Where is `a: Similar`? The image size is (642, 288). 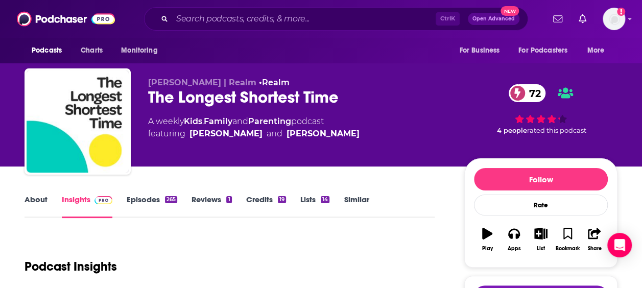
a: Similar is located at coordinates (356, 206).